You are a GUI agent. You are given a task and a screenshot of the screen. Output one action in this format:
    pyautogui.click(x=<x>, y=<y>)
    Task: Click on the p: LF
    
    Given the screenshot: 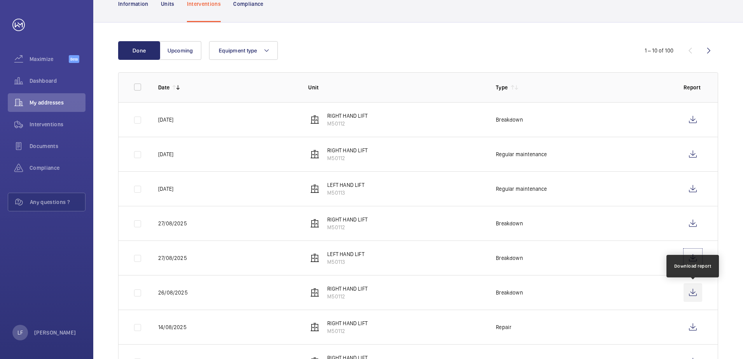 What is the action you would take?
    pyautogui.click(x=20, y=332)
    